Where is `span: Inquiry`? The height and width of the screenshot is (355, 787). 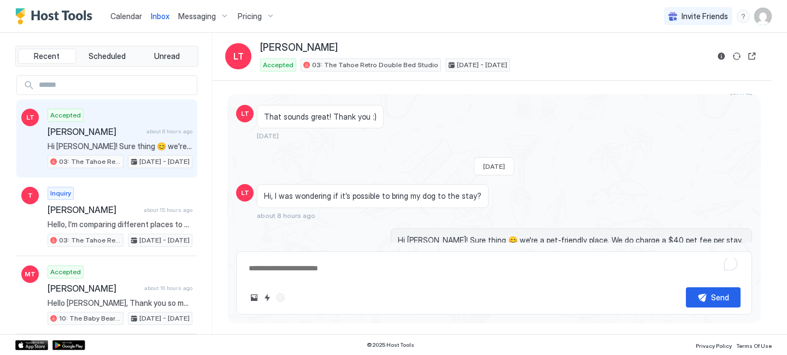 span: Inquiry is located at coordinates (61, 193).